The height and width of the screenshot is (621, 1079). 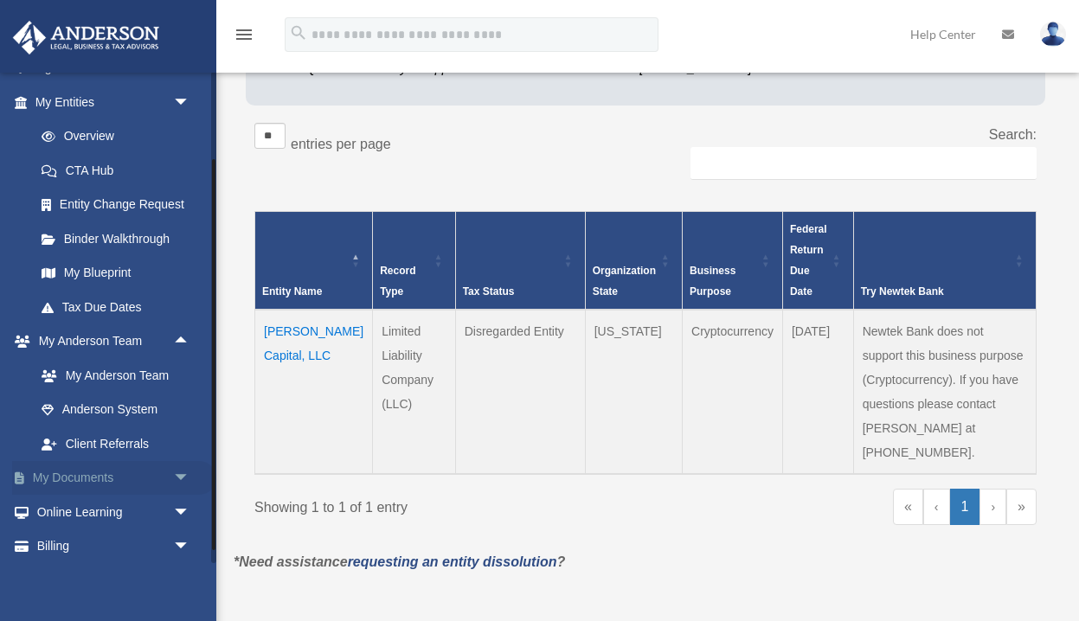 What do you see at coordinates (489, 291) in the screenshot?
I see `span: Tax Status` at bounding box center [489, 291].